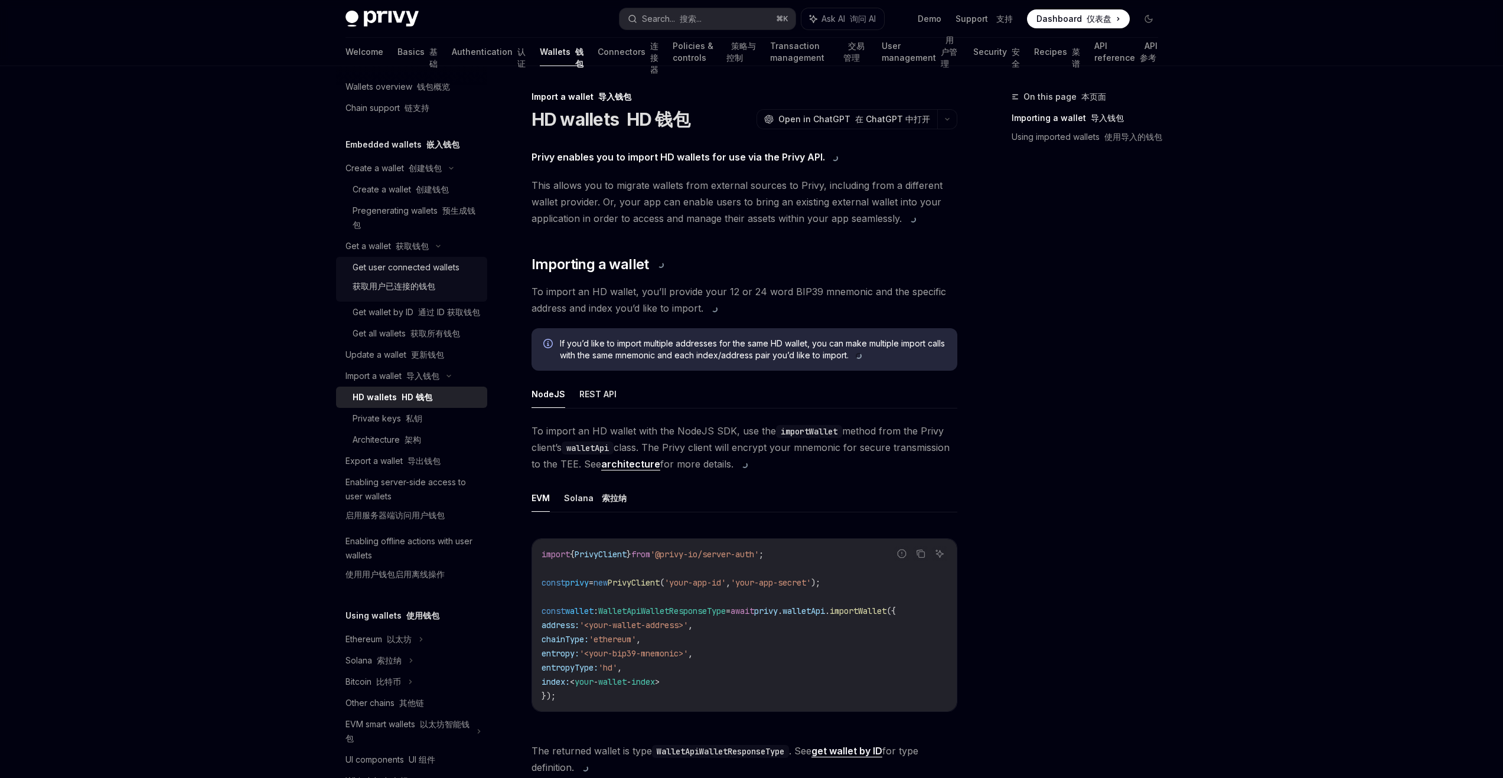  Describe the element at coordinates (373, 661) in the screenshot. I see `div: Solana` at that location.